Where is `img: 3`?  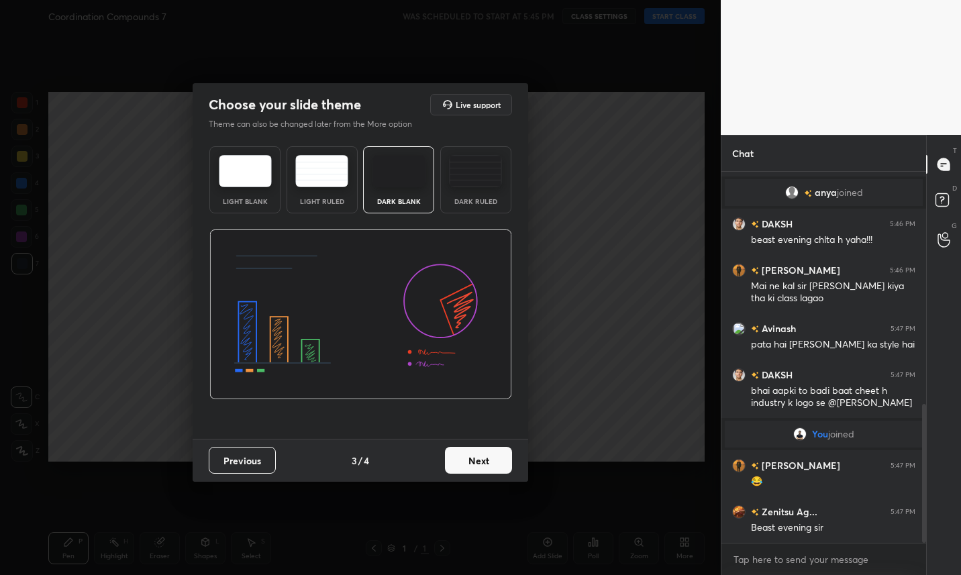 img: 3 is located at coordinates (739, 329).